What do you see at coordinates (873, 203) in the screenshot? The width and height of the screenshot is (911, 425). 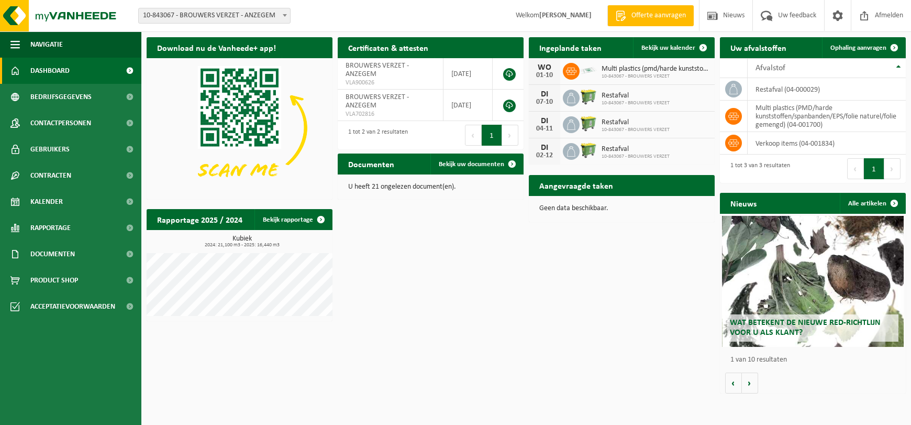 I see `a: Alle artikelen` at bounding box center [873, 203].